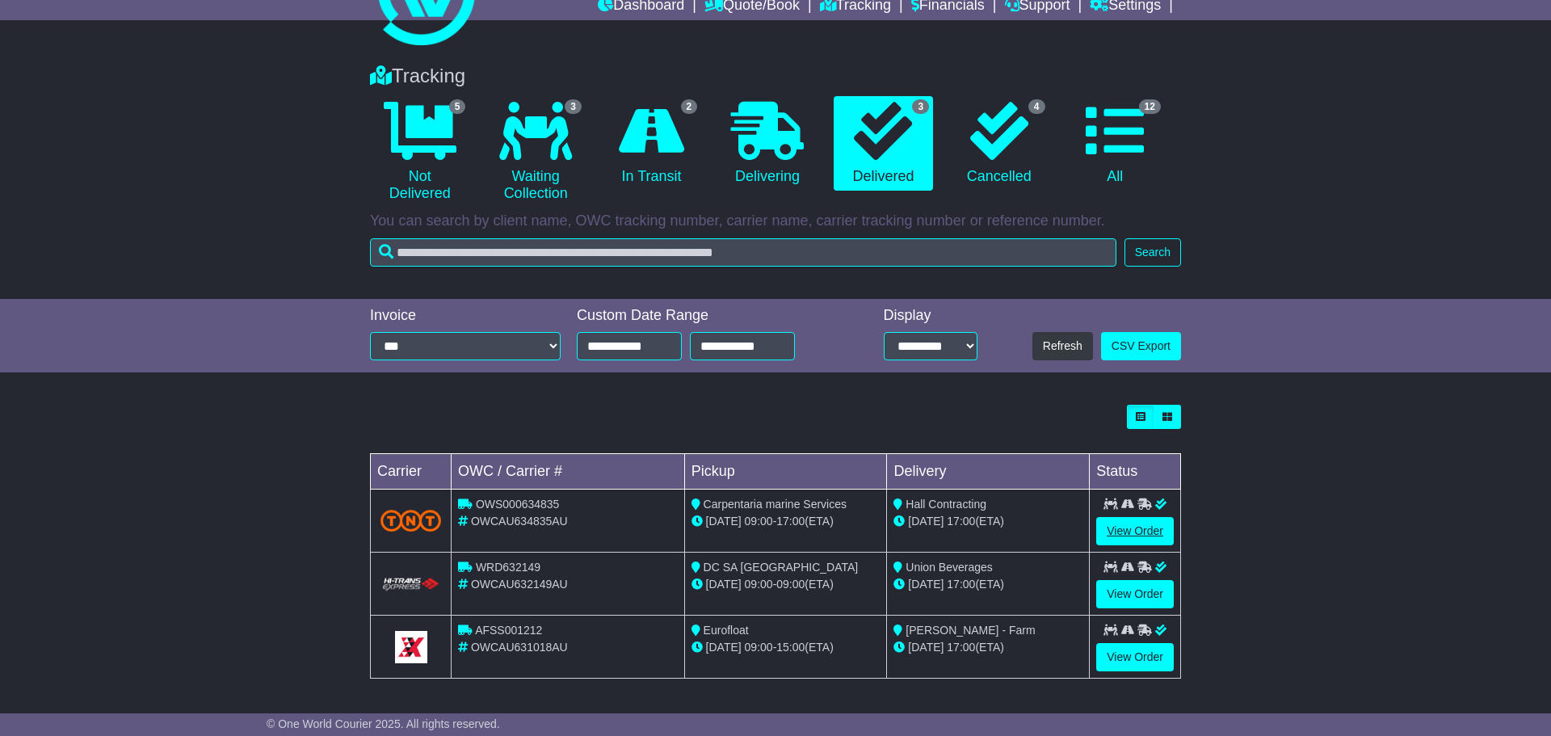 The height and width of the screenshot is (736, 1551). Describe the element at coordinates (520, 647) in the screenshot. I see `span: OWCAU631018AU` at that location.